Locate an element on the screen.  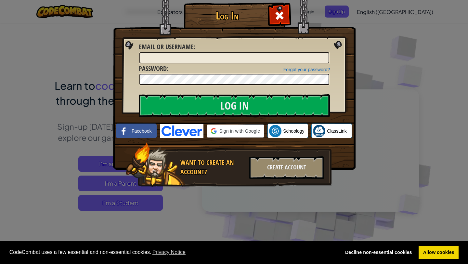
img: facebook_small.png is located at coordinates (124, 131).